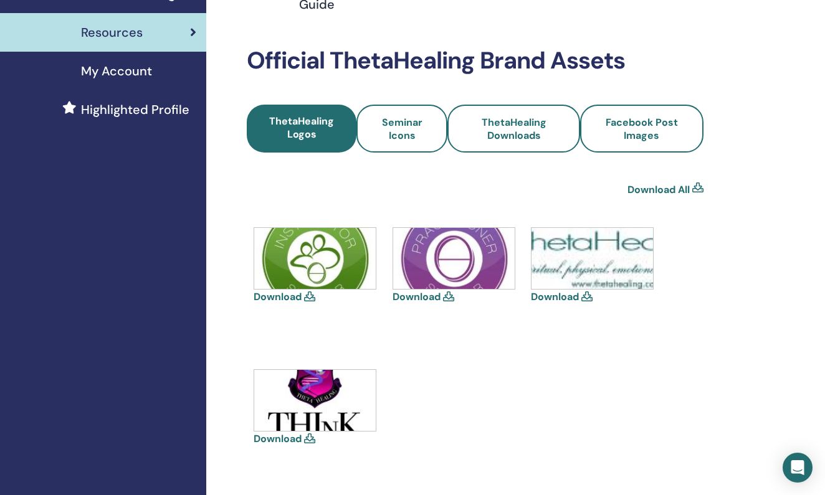 This screenshot has width=825, height=495. Describe the element at coordinates (454, 259) in the screenshot. I see `img: icons-practitioner.jpg` at that location.